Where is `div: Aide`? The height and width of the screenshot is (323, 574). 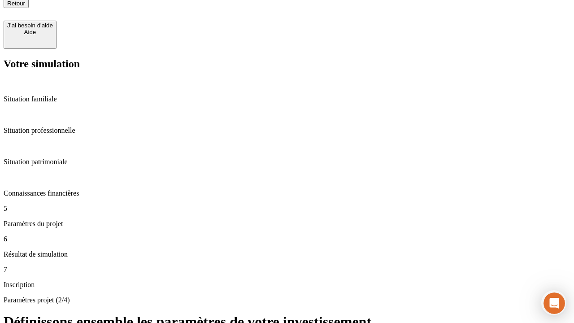 div: Aide is located at coordinates (30, 32).